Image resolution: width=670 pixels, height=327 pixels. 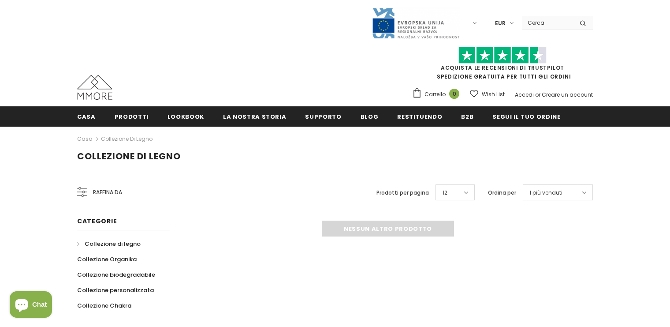 What do you see at coordinates (420, 116) in the screenshot?
I see `a: Restituendo` at bounding box center [420, 116].